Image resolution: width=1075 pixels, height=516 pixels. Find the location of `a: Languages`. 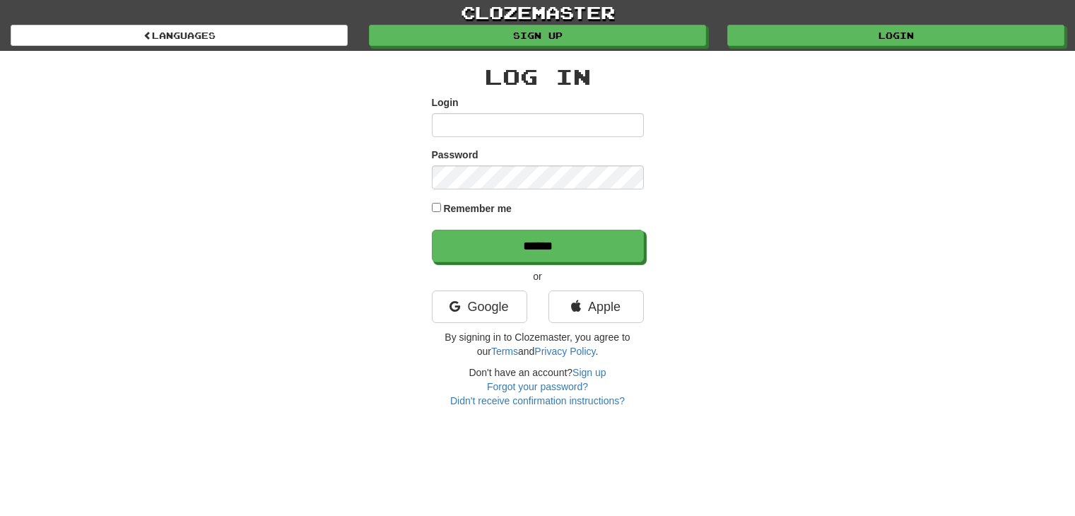

a: Languages is located at coordinates (179, 35).